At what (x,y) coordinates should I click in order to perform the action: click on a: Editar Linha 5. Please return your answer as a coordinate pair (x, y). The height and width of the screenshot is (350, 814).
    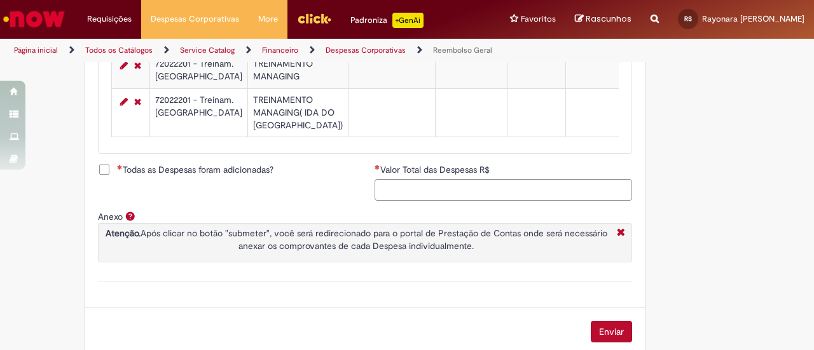
    Looking at the image, I should click on (124, 66).